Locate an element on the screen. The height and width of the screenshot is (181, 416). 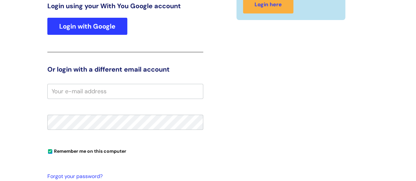
div: You can uncheck this option if you're logging in from a shared device is located at coordinates (125, 151).